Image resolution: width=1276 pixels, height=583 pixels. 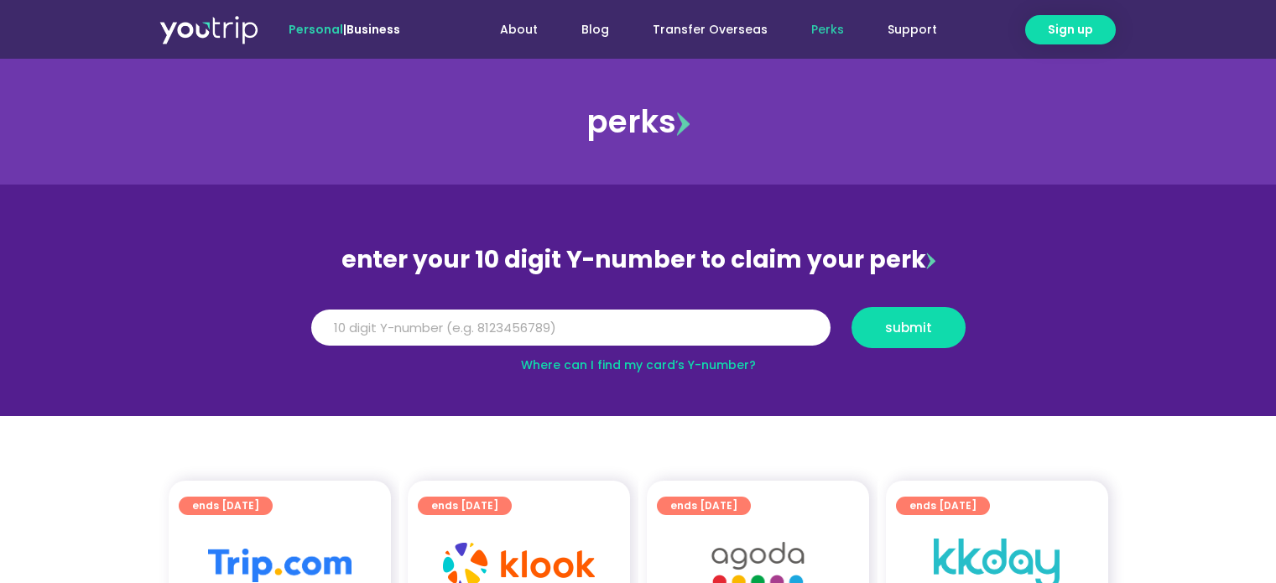 I want to click on a: Sign up, so click(x=1071, y=29).